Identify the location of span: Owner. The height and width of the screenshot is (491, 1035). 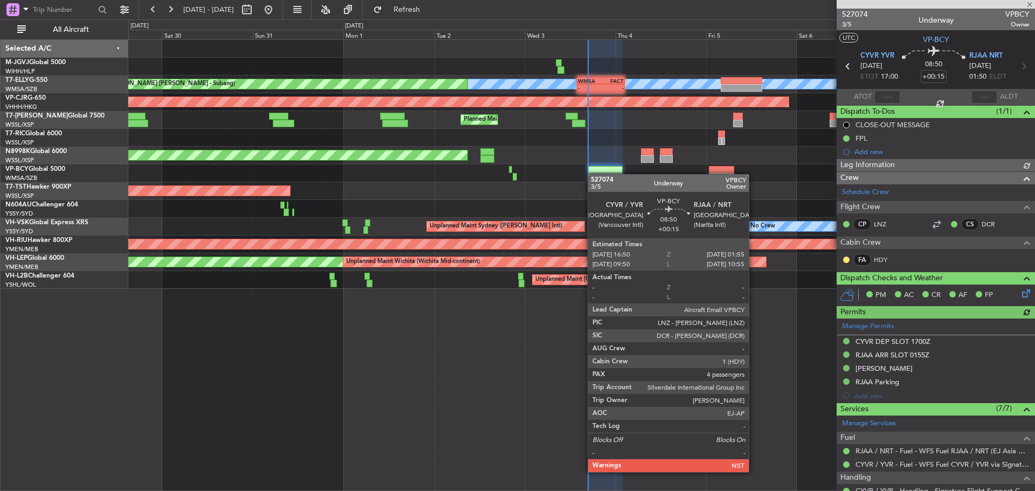
(1017, 24).